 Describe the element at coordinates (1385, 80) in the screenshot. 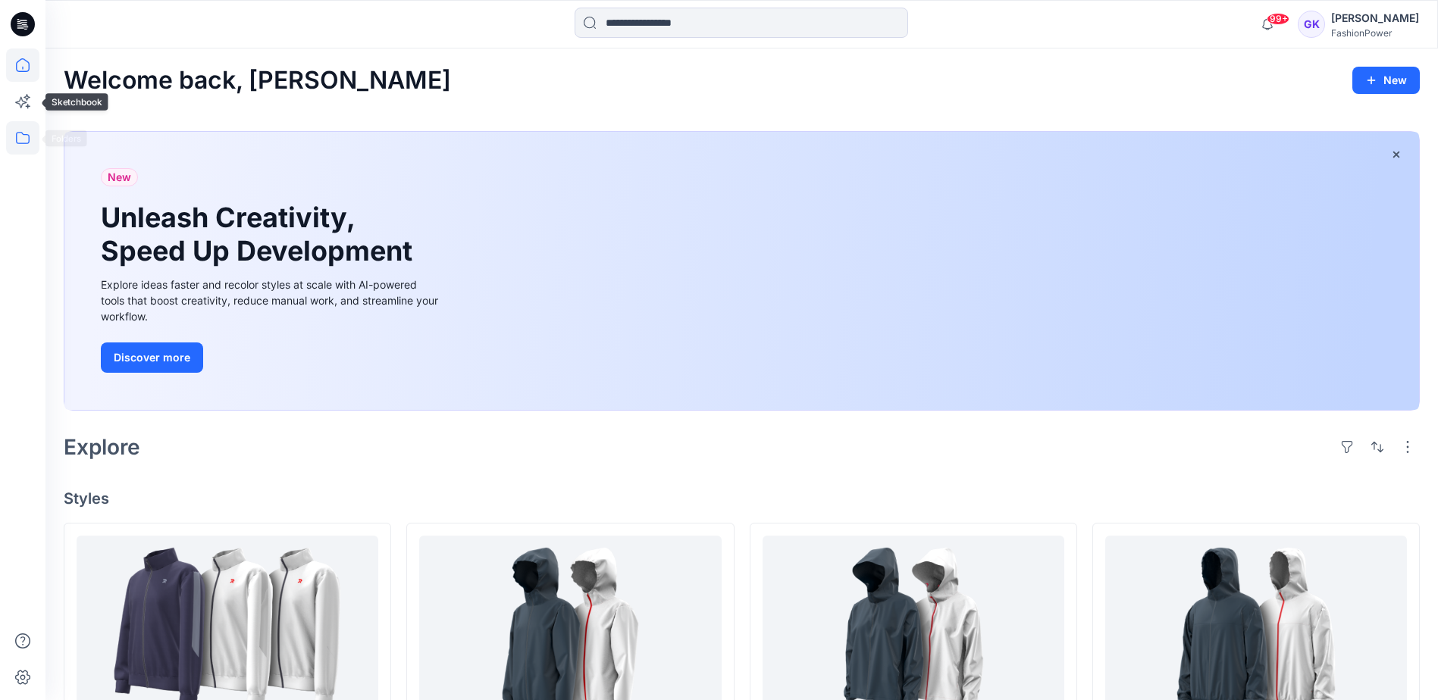

I see `button: New` at that location.